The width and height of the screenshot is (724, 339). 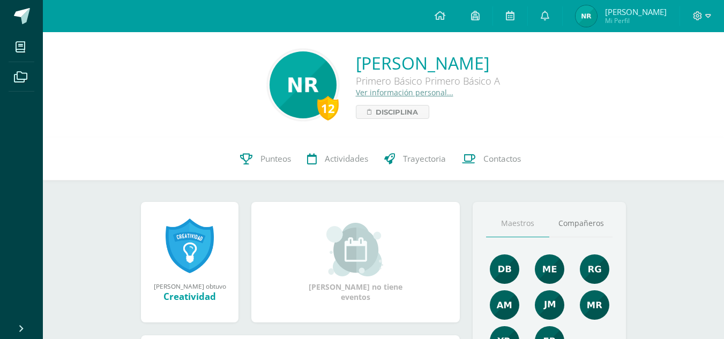 What do you see at coordinates (594, 269) in the screenshot?
I see `img: c8ce501b50aba4663d5e9c1ec6345694.png` at bounding box center [594, 269].